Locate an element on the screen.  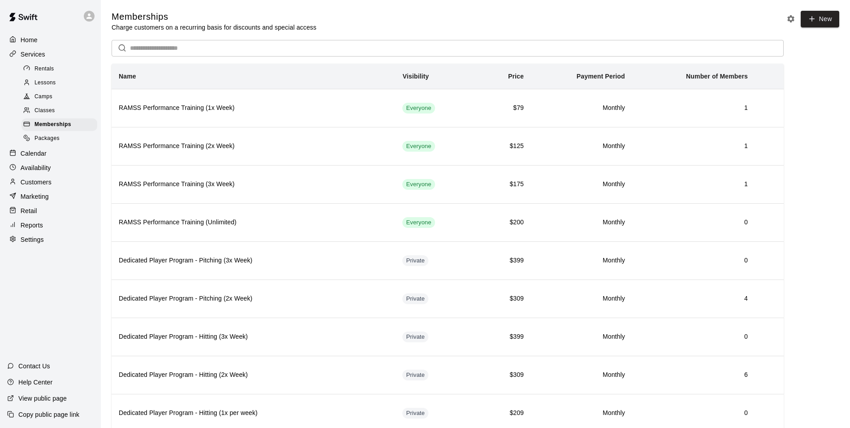
div: Rentals is located at coordinates (59, 69).